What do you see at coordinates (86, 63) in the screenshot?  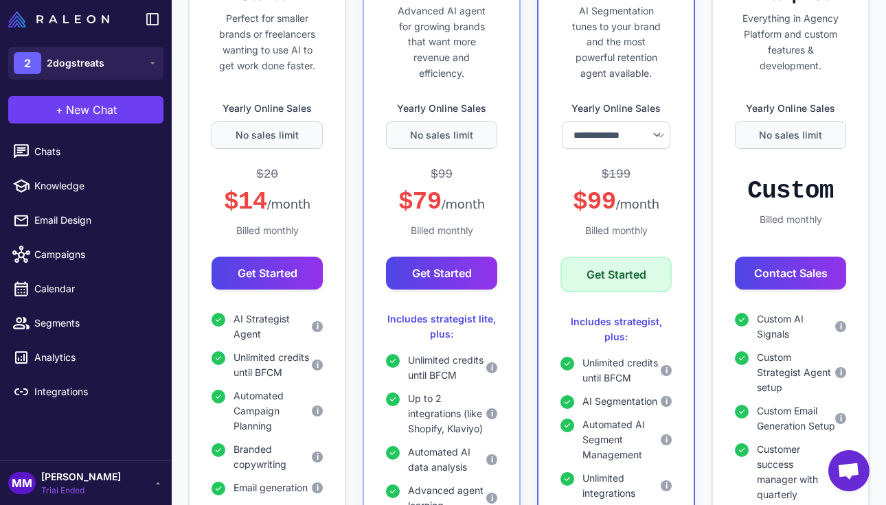 I see `button: 22dogstreats` at bounding box center [86, 63].